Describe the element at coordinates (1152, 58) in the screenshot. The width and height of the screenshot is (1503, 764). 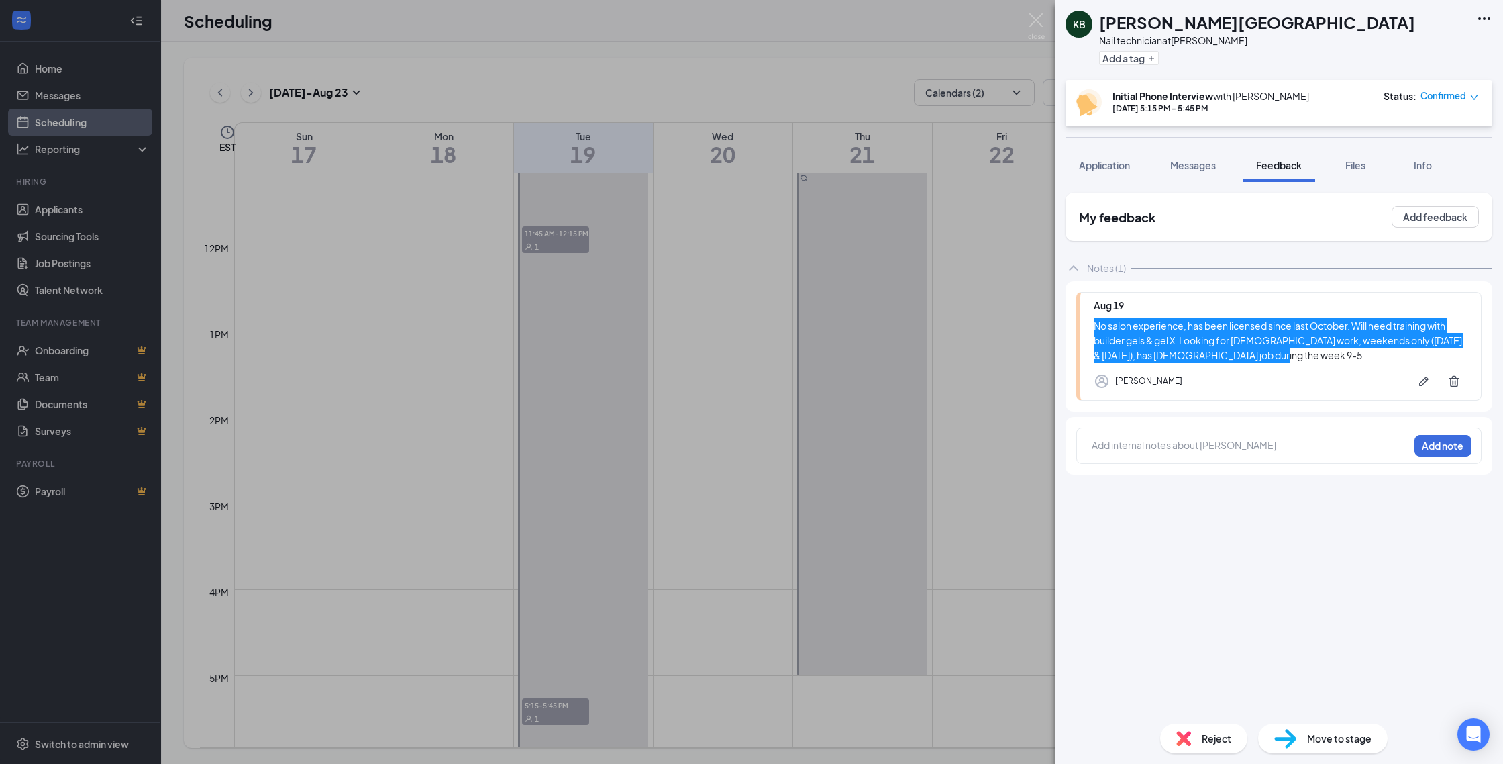
I see `svg: Plus` at that location.